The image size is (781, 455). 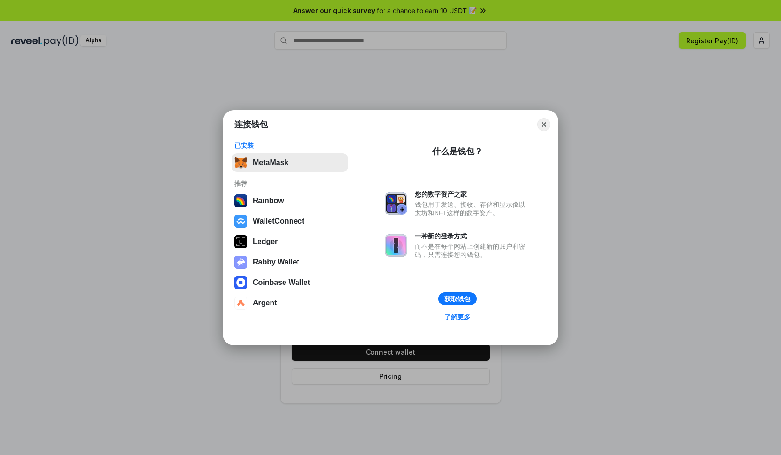 What do you see at coordinates (472, 194) in the screenshot?
I see `div: 您的数字资产之家` at bounding box center [472, 194].